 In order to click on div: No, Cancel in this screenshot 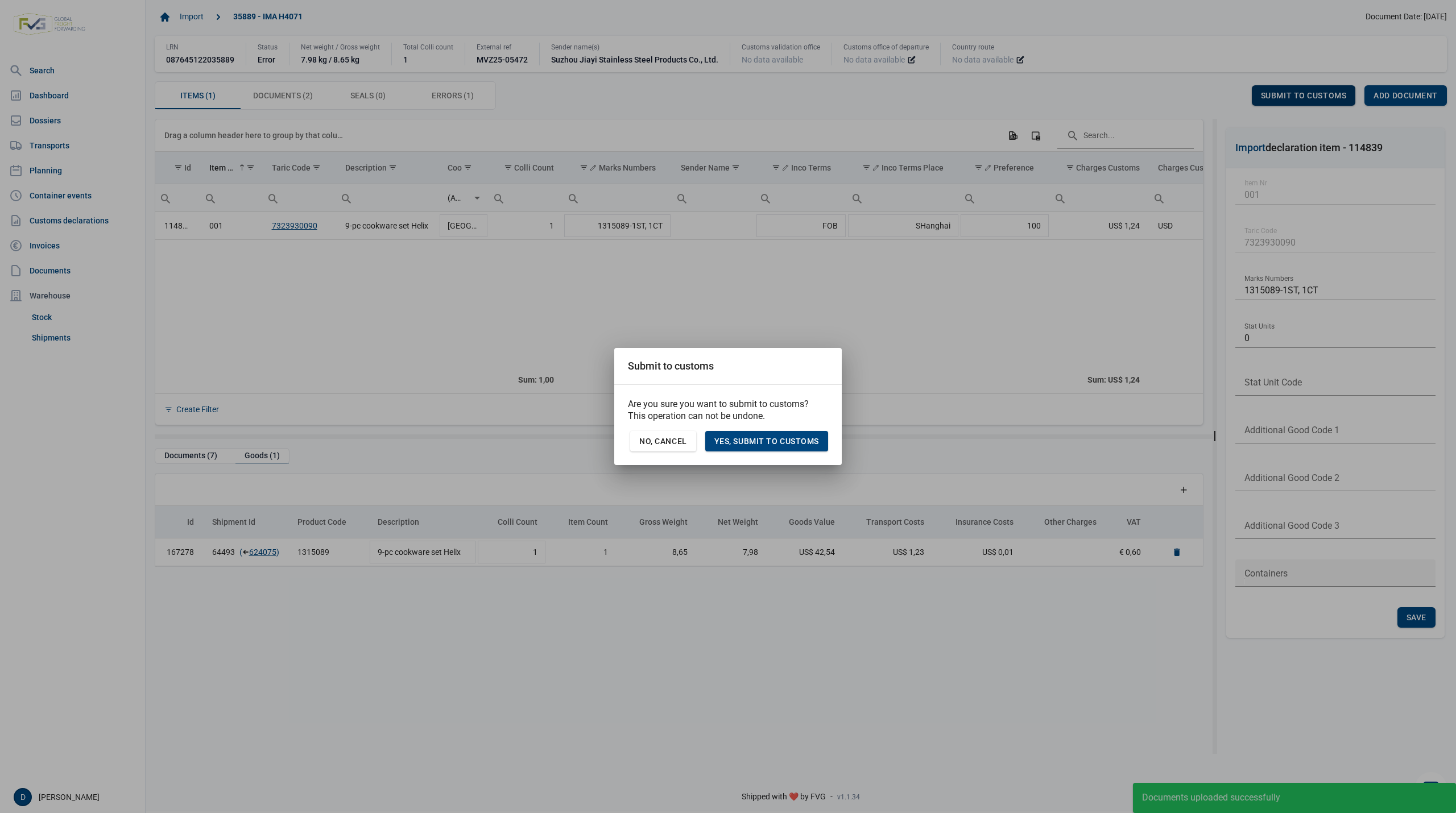, I will do `click(663, 441)`.